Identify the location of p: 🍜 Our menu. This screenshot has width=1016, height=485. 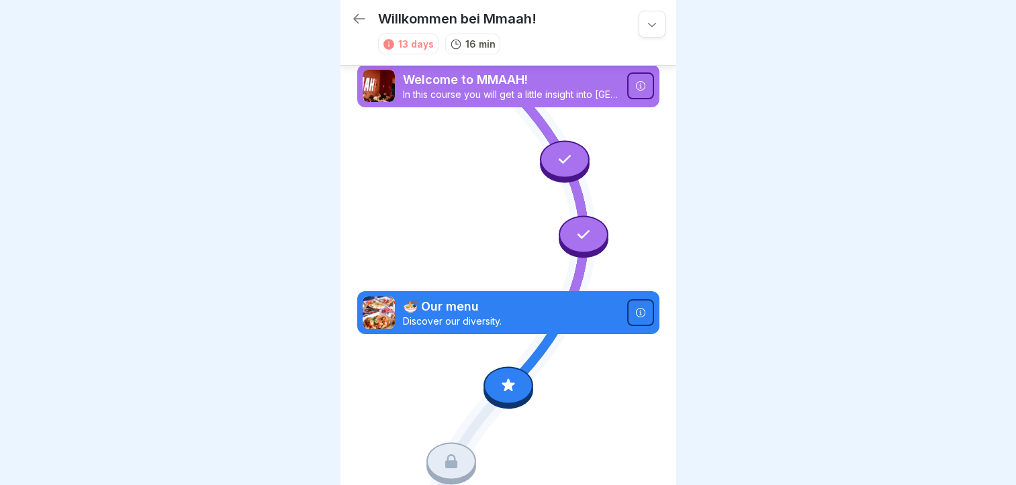
(511, 307).